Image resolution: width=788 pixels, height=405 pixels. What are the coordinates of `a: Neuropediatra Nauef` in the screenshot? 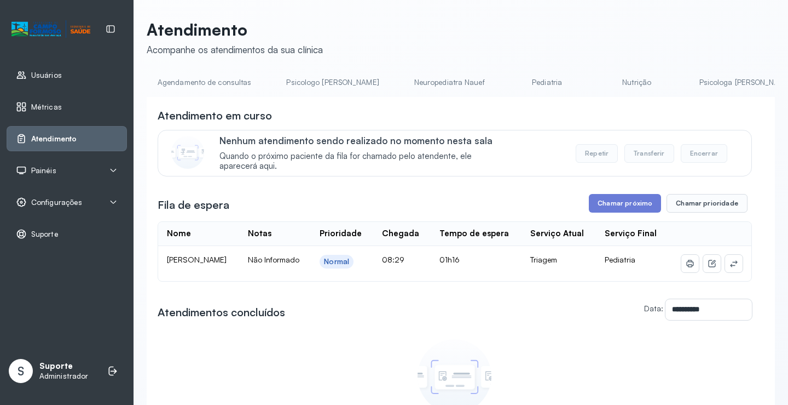 It's located at (449, 82).